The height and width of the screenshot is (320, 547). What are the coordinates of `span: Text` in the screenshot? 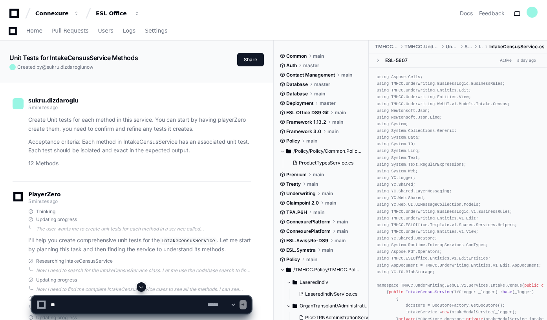 It's located at (413, 158).